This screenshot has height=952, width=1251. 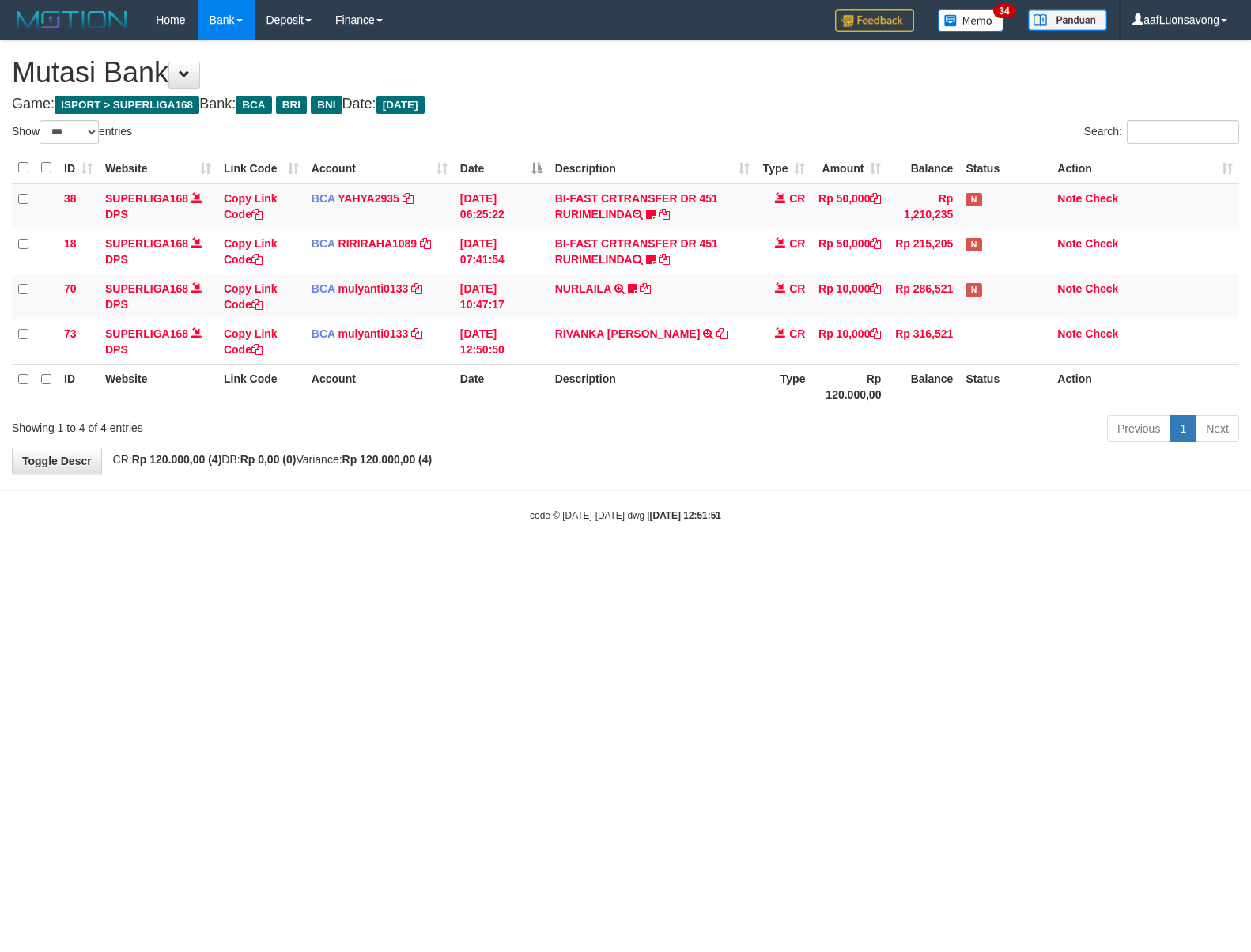 I want to click on a: Toggle Descr, so click(x=57, y=461).